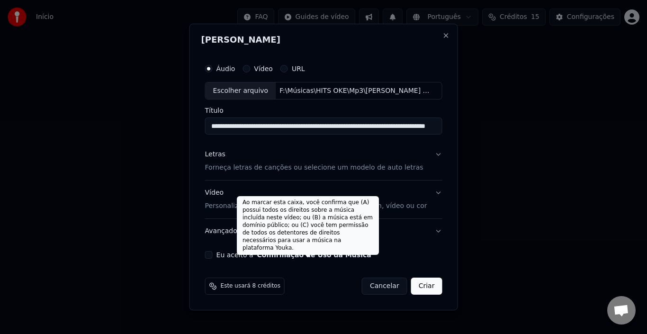 This screenshot has width=647, height=334. Describe the element at coordinates (314, 255) in the screenshot. I see `button: Eu aceito a` at that location.